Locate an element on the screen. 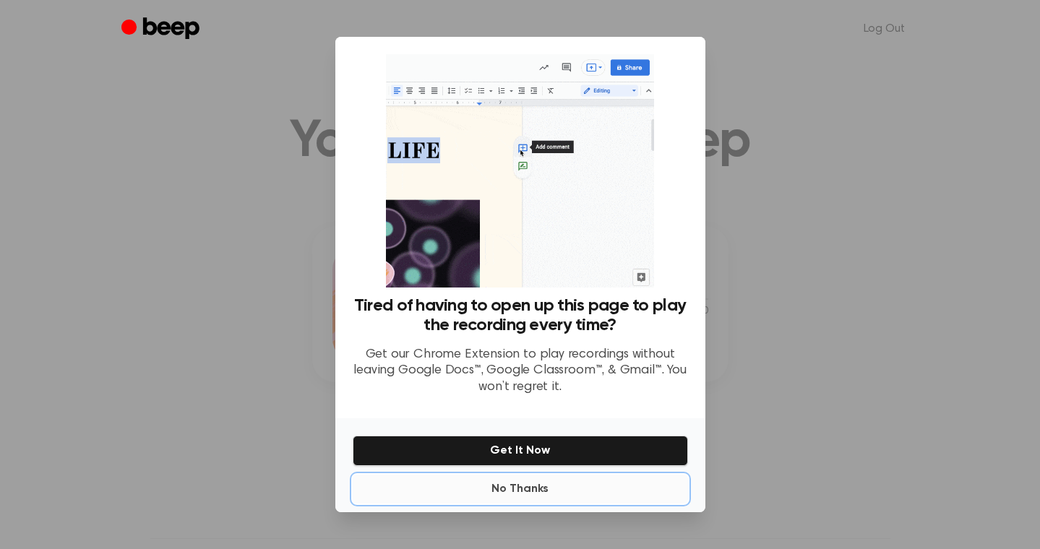 The image size is (1040, 549). h3: Tired of having to open up this page to play the recording every time? is located at coordinates (521, 316).